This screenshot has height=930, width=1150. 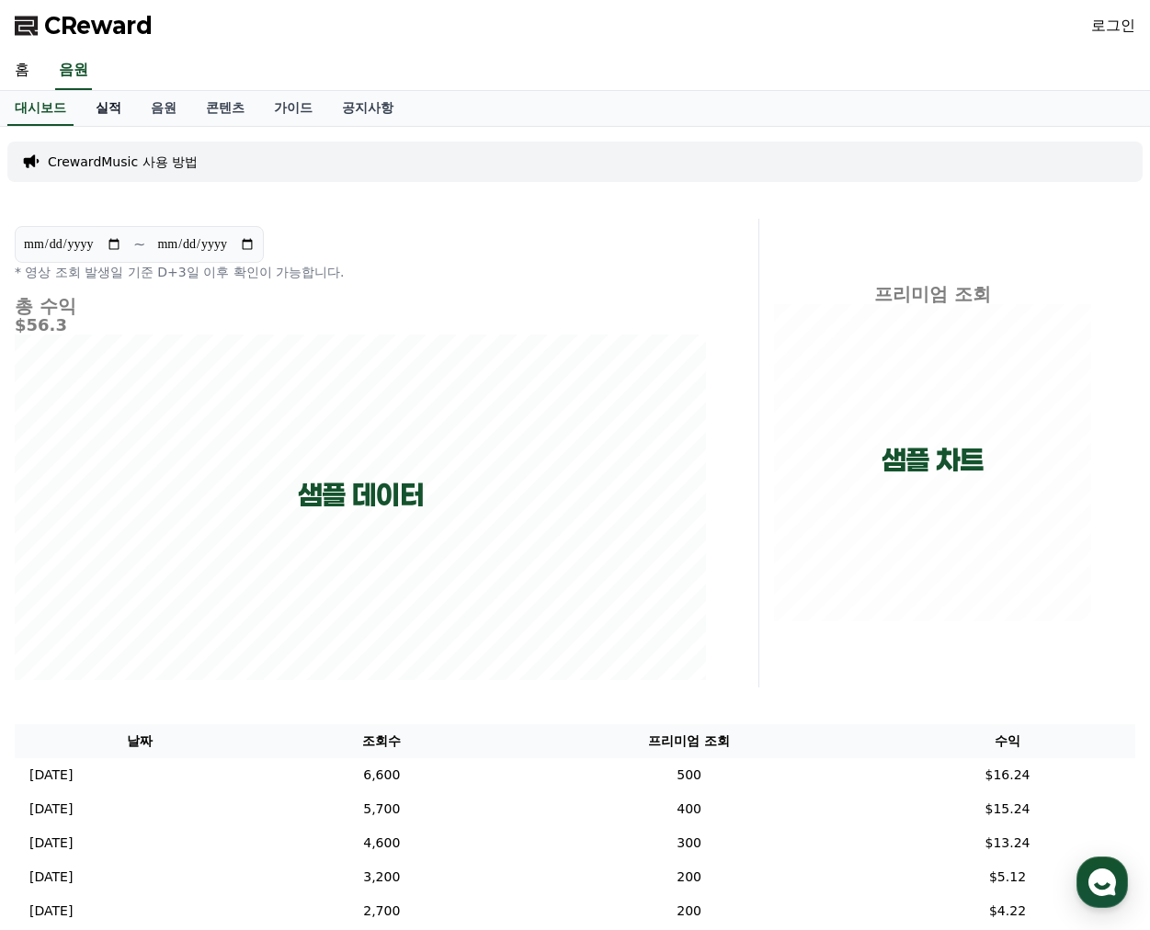 I want to click on p: 샘플 데이터, so click(x=360, y=495).